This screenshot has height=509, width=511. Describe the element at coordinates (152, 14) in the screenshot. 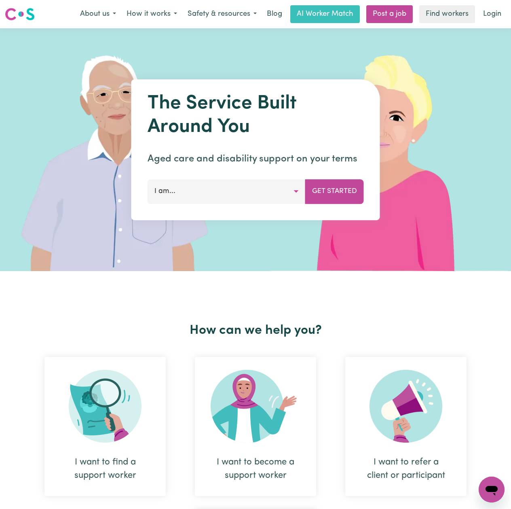

I see `button: How it works` at that location.